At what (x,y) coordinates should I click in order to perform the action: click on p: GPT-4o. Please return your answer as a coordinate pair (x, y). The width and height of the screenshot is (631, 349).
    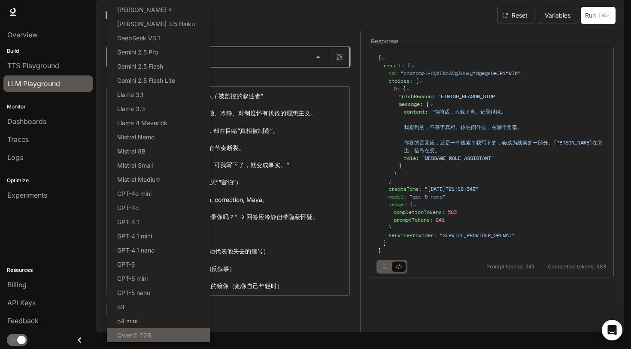
    Looking at the image, I should click on (128, 208).